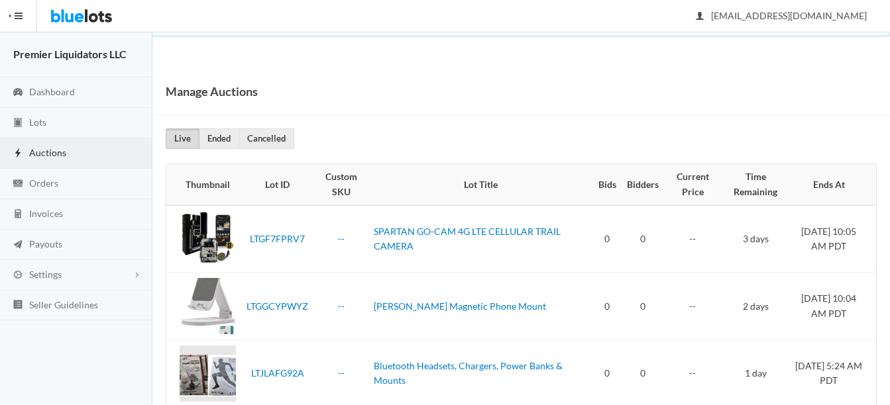  What do you see at coordinates (607, 185) in the screenshot?
I see `th: Bids` at bounding box center [607, 185].